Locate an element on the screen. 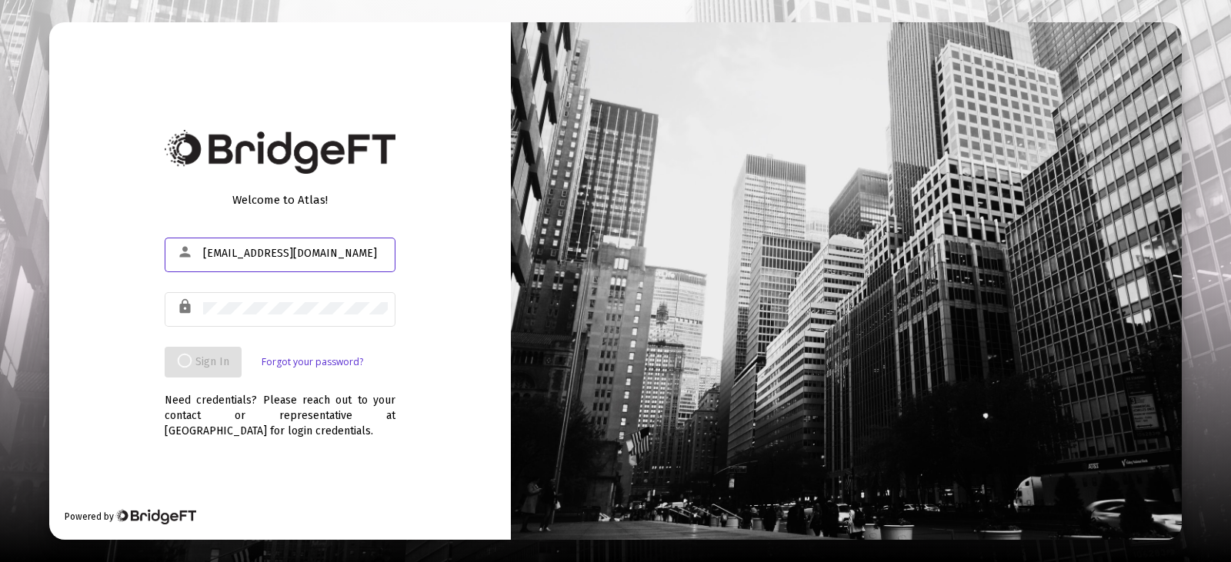 This screenshot has height=562, width=1231. a: Forgot your password? is located at coordinates (312, 362).